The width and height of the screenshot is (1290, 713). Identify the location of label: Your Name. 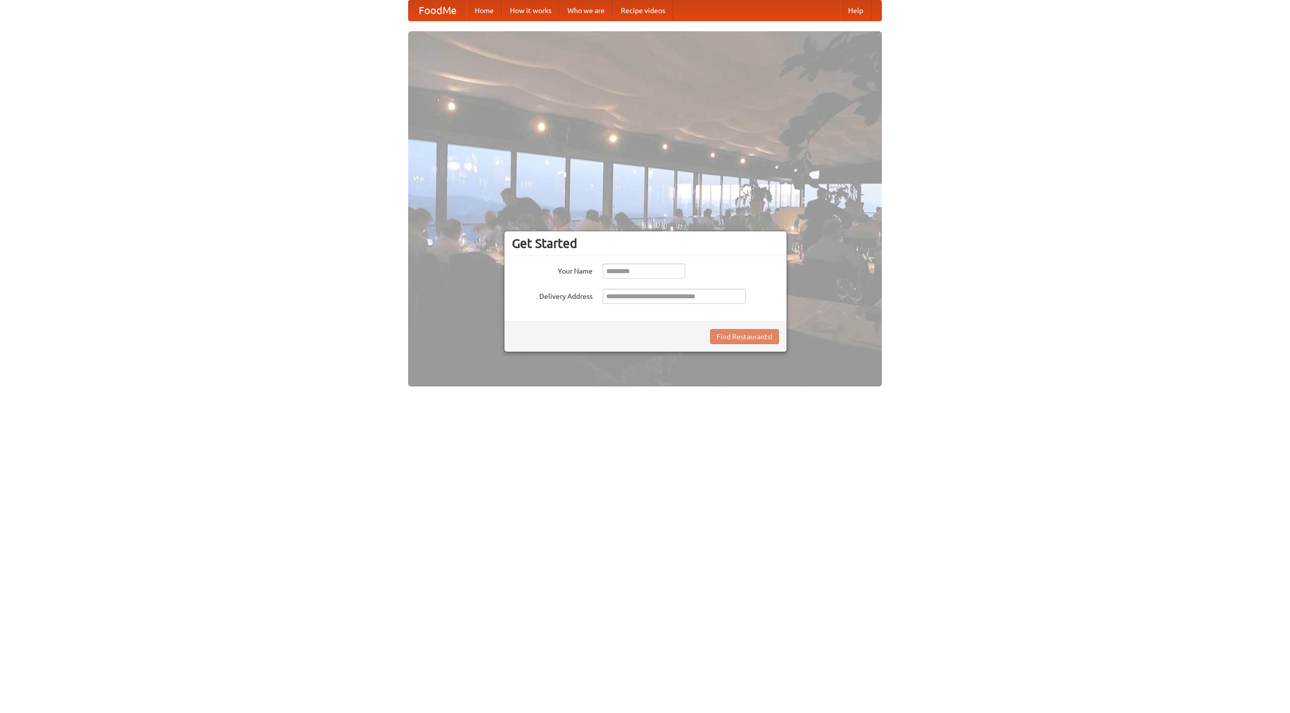
(552, 270).